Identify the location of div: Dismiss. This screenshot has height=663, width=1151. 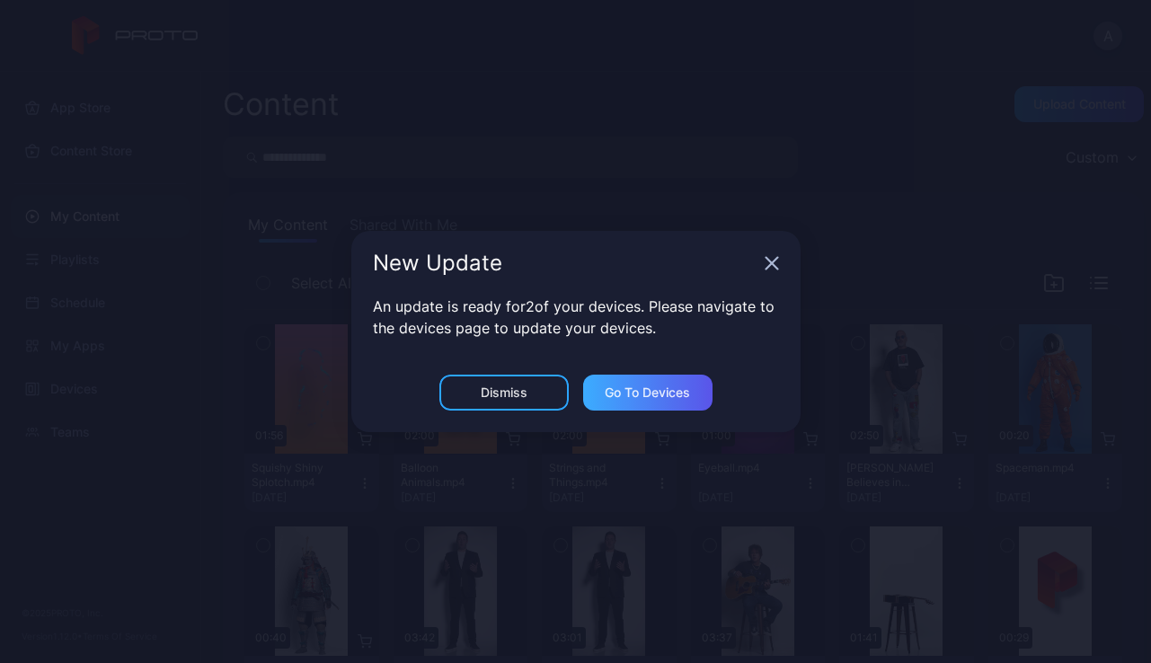
(504, 393).